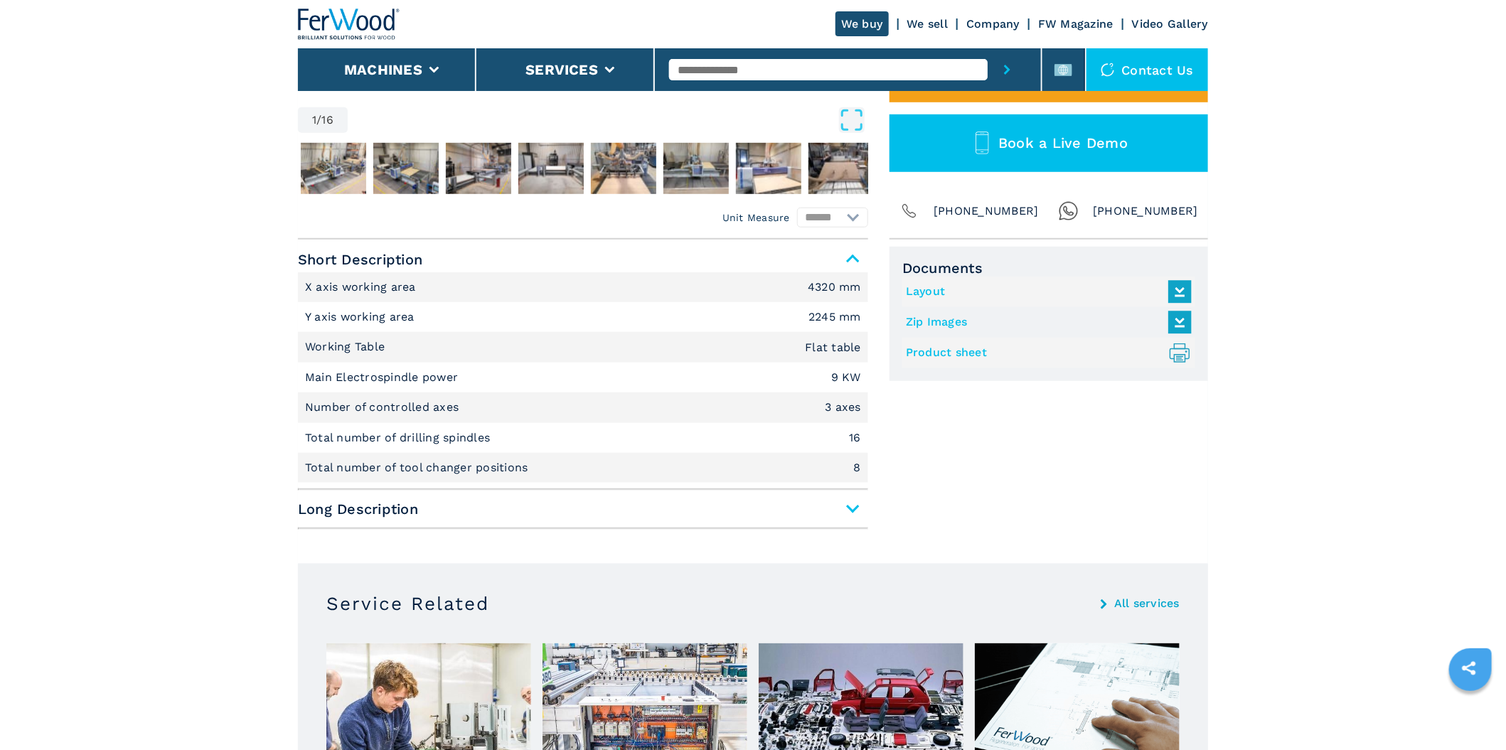 The height and width of the screenshot is (750, 1506). Describe the element at coordinates (696, 168) in the screenshot. I see `img: c3374e042bd81f9bfeb9b7c00e1f0f25` at that location.